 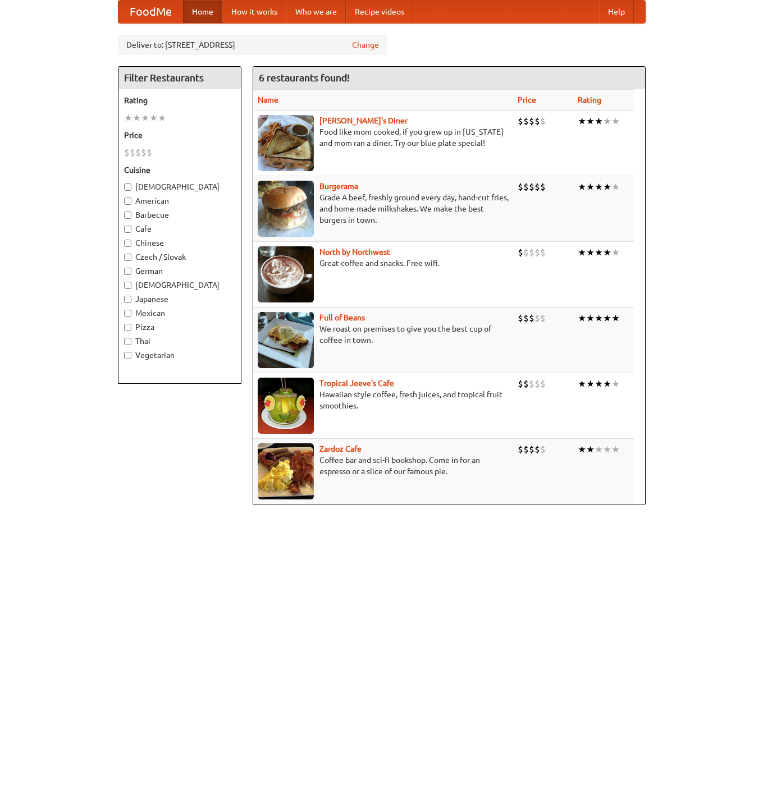 What do you see at coordinates (286, 406) in the screenshot?
I see `img: jeeves.jpg` at bounding box center [286, 406].